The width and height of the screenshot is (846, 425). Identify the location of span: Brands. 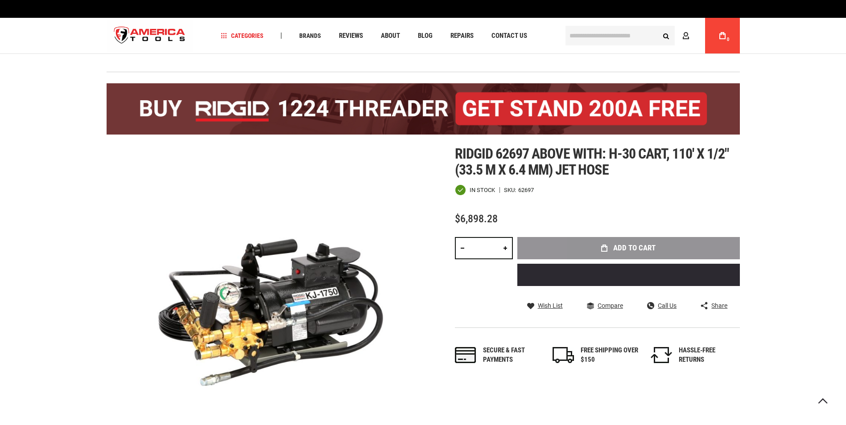
(310, 36).